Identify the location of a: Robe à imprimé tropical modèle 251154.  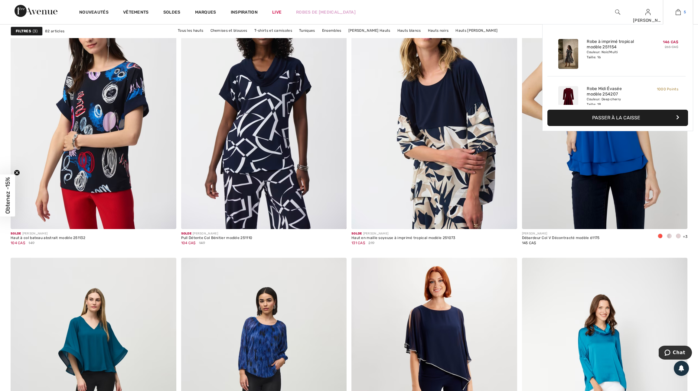
(616, 44).